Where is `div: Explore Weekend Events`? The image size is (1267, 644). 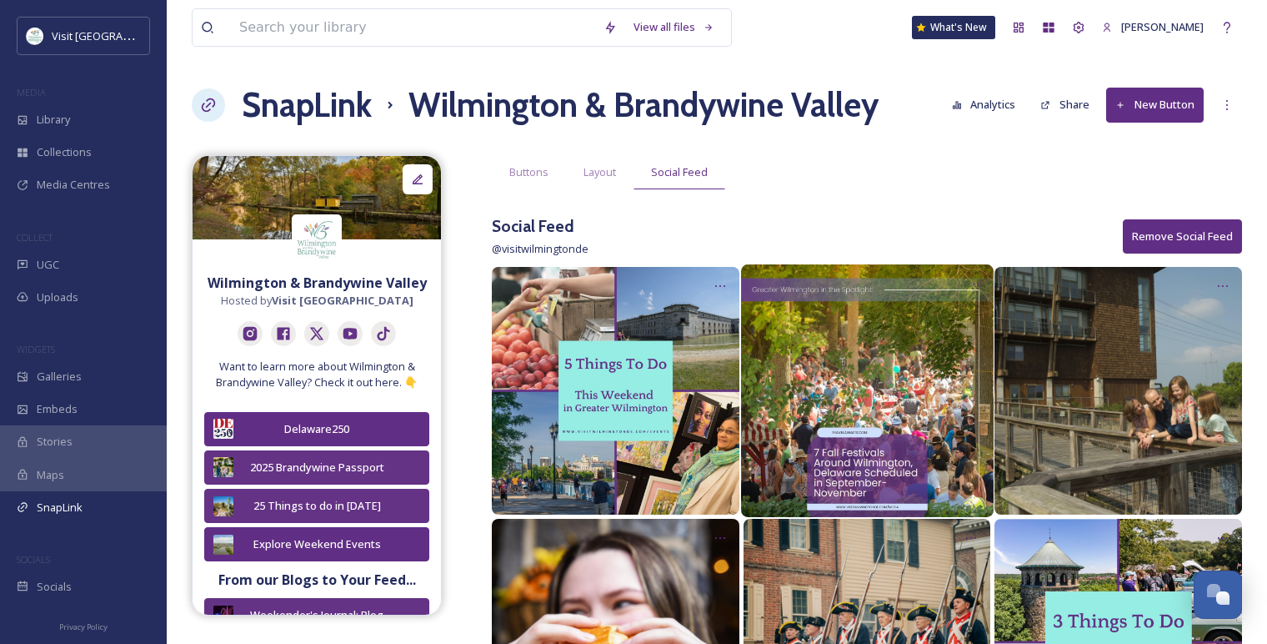 div: Explore Weekend Events is located at coordinates (317, 544).